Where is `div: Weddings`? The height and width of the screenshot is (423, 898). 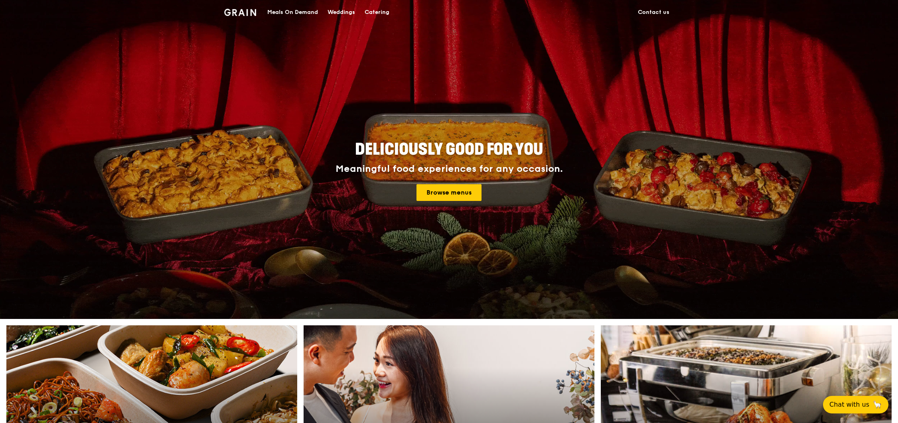
div: Weddings is located at coordinates (341, 12).